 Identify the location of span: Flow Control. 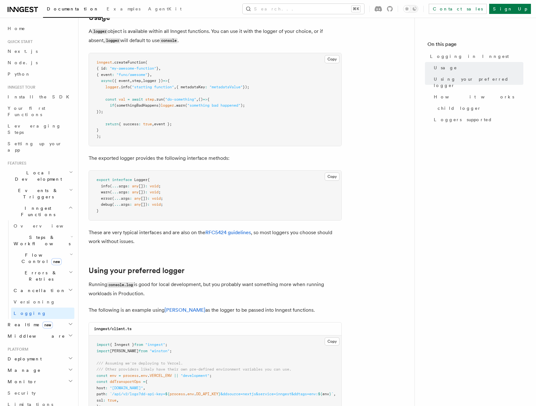
(40, 258).